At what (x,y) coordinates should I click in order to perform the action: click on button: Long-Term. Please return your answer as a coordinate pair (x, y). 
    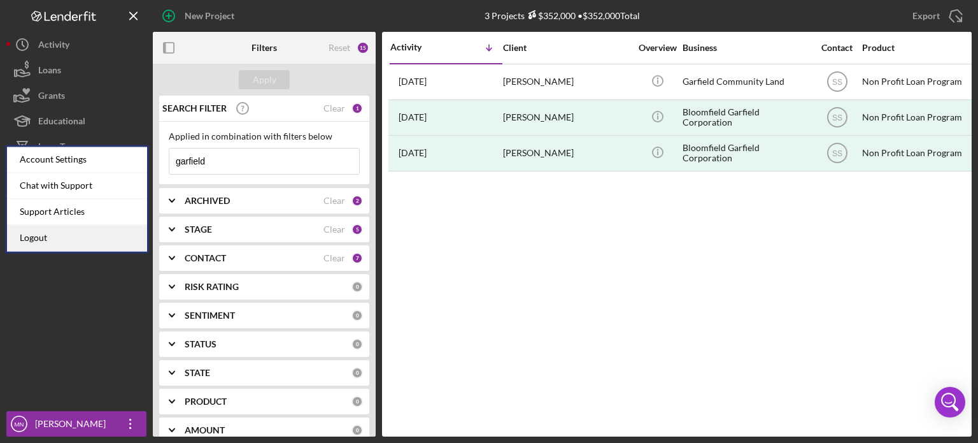
    Looking at the image, I should click on (76, 146).